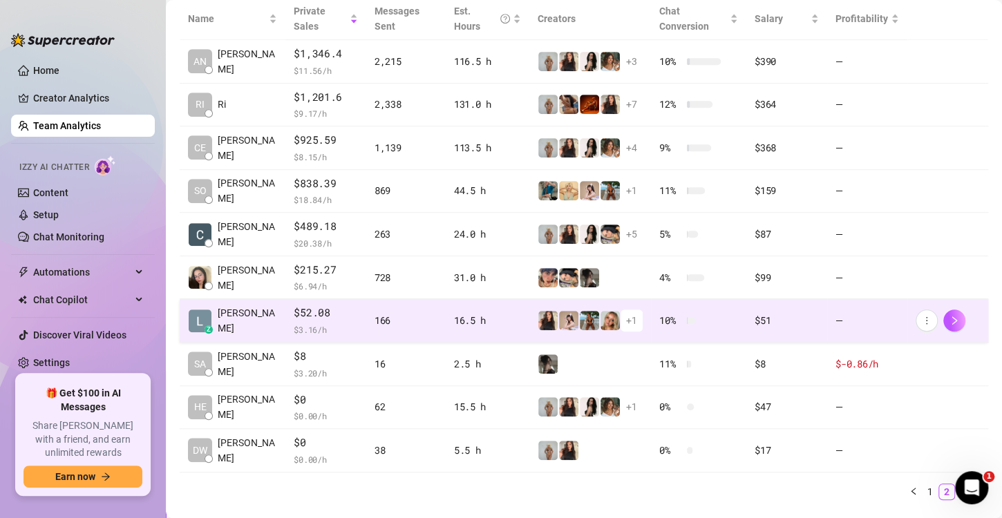  Describe the element at coordinates (684, 19) in the screenshot. I see `span: Chat Conversion` at that location.